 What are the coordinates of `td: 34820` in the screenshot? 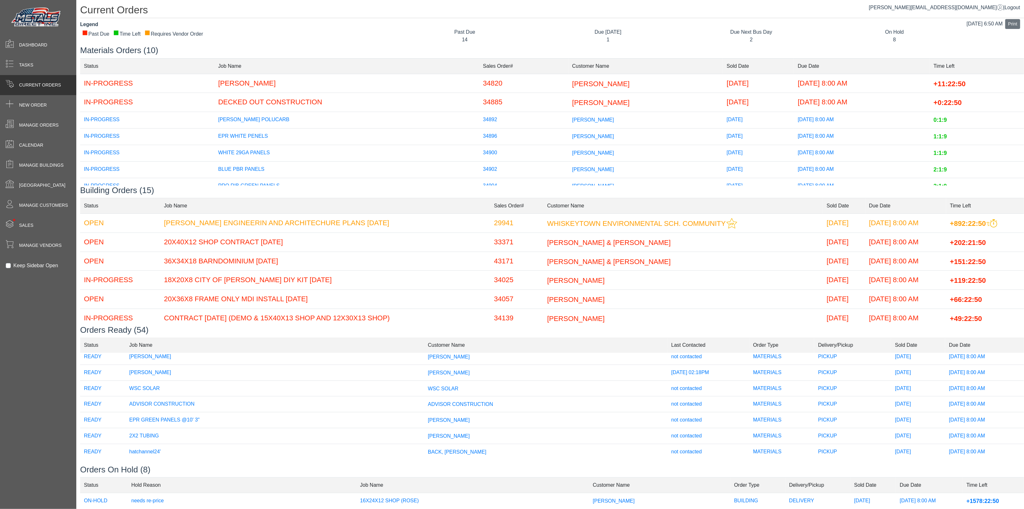 It's located at (524, 83).